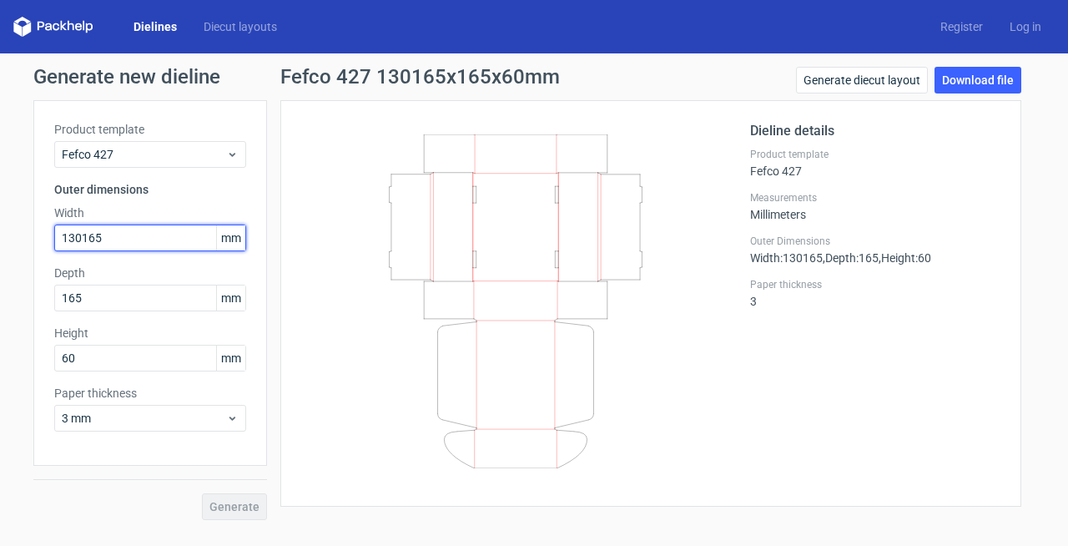  Describe the element at coordinates (875, 163) in the screenshot. I see `div: Fefco 427` at that location.